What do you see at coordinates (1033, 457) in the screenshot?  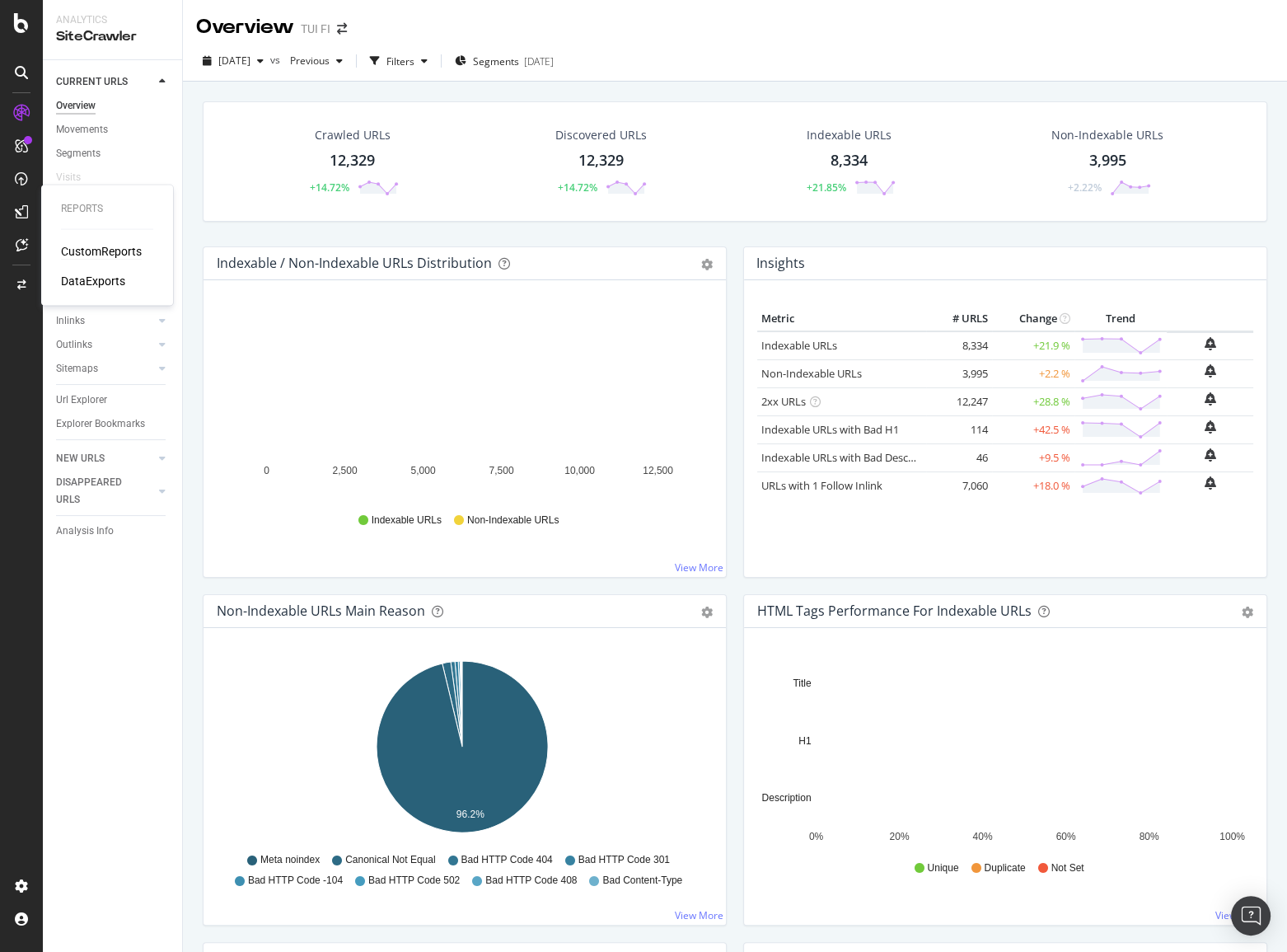 I see `td: +9.5 %` at bounding box center [1033, 457].